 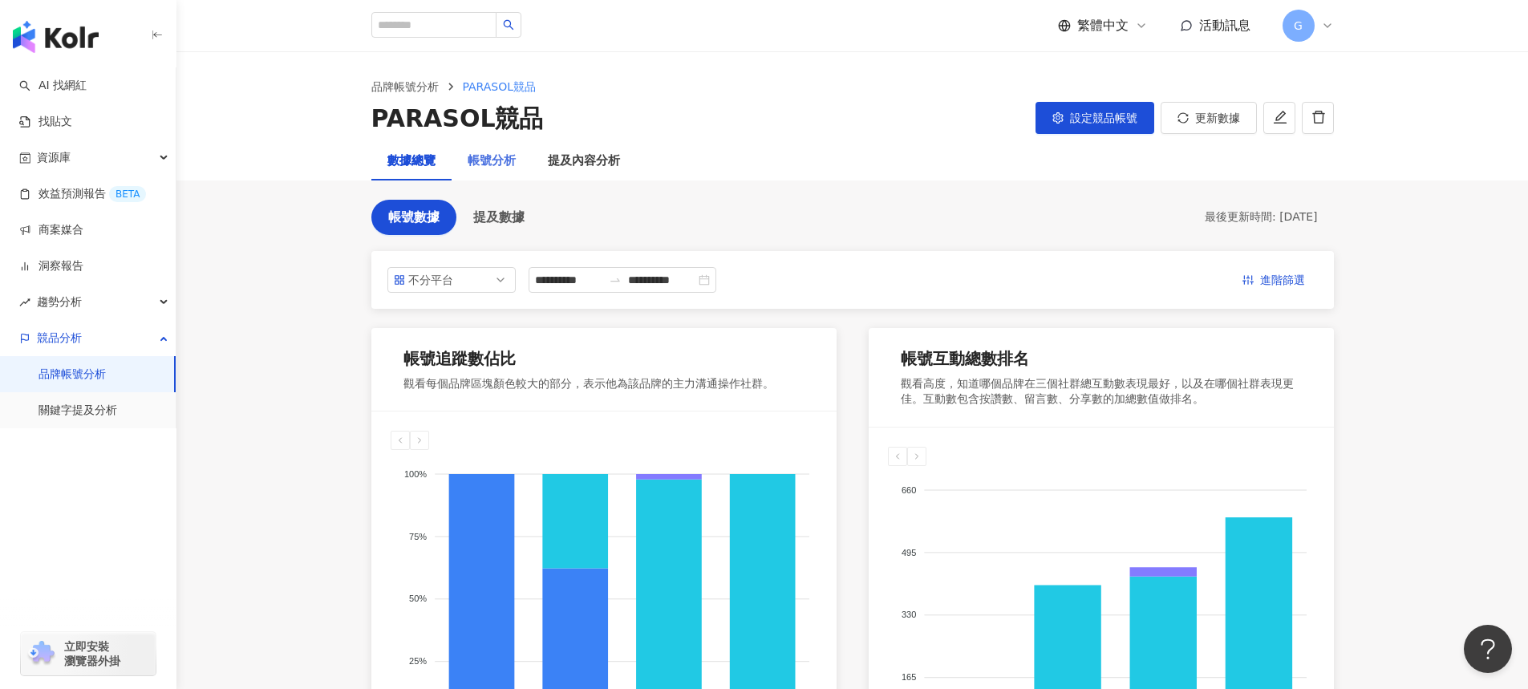 What do you see at coordinates (500, 87) in the screenshot?
I see `span: PARASOL競品` at bounding box center [500, 87].